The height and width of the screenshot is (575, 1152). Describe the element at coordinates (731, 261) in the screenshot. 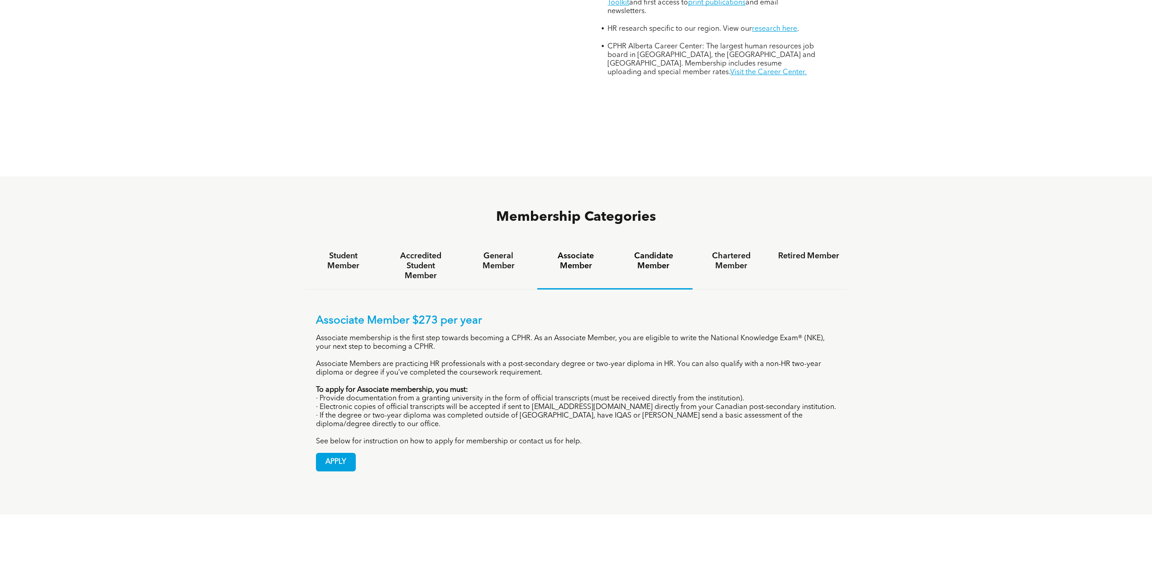

I see `h4: Chartered Member` at that location.